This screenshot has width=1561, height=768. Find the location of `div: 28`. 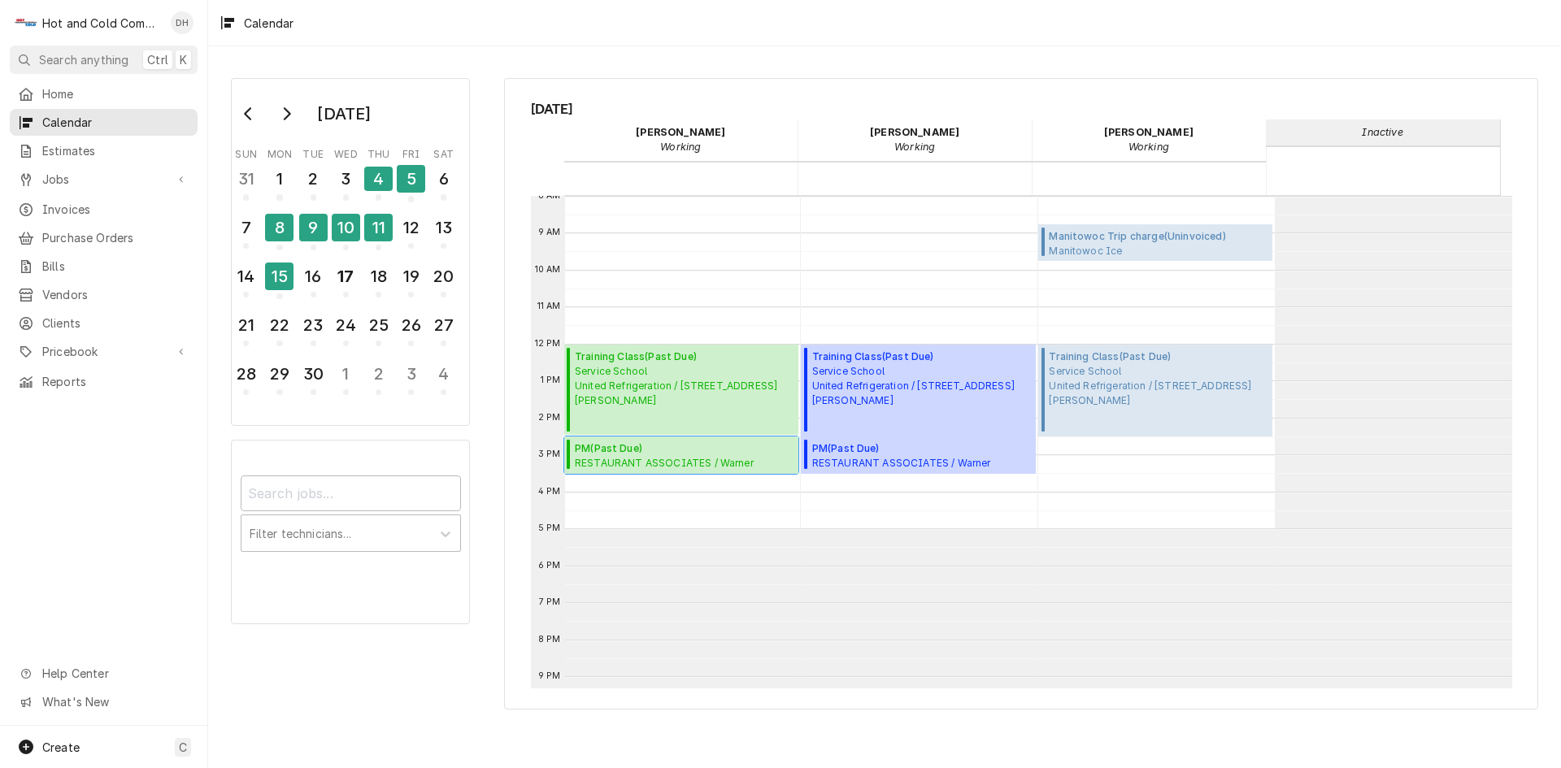

div: 28 is located at coordinates (246, 374).